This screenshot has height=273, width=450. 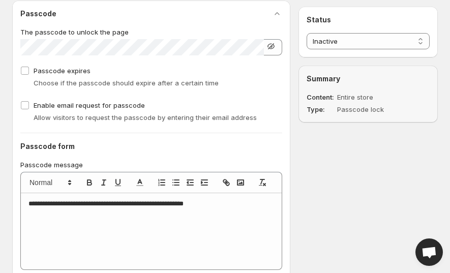 What do you see at coordinates (371, 109) in the screenshot?
I see `dd: Passcode lock` at bounding box center [371, 109].